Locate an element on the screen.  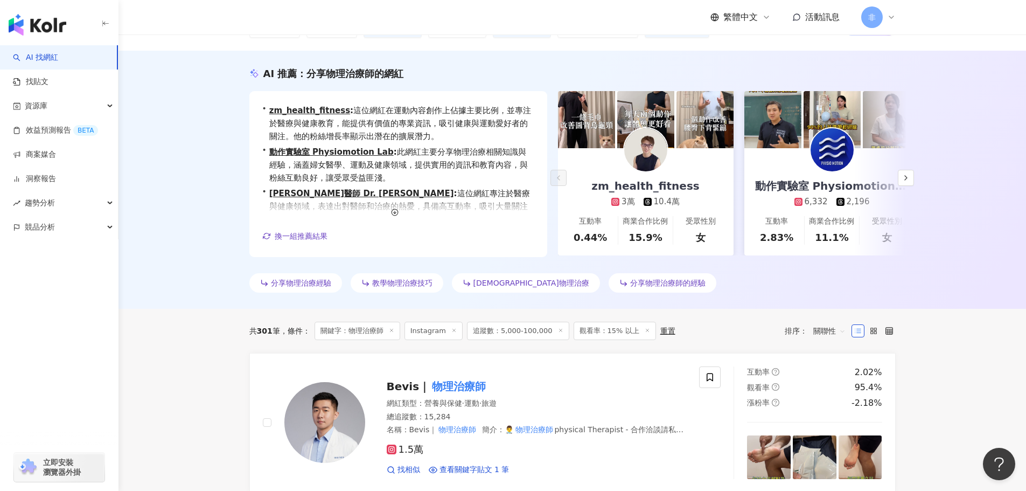
button: 換一組推薦結果 is located at coordinates (295, 236).